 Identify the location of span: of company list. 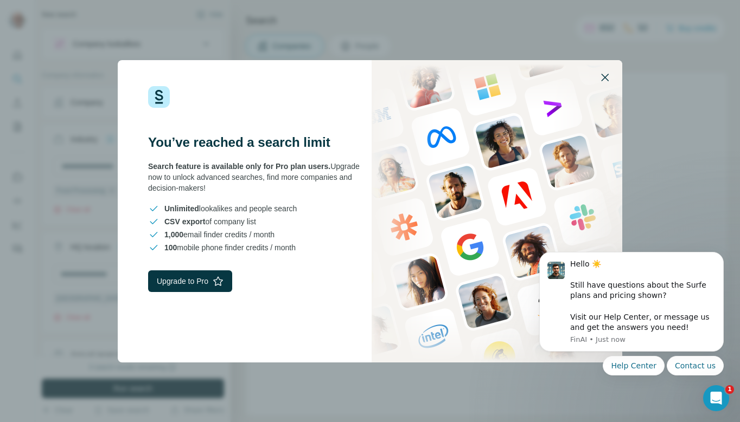
(210, 222).